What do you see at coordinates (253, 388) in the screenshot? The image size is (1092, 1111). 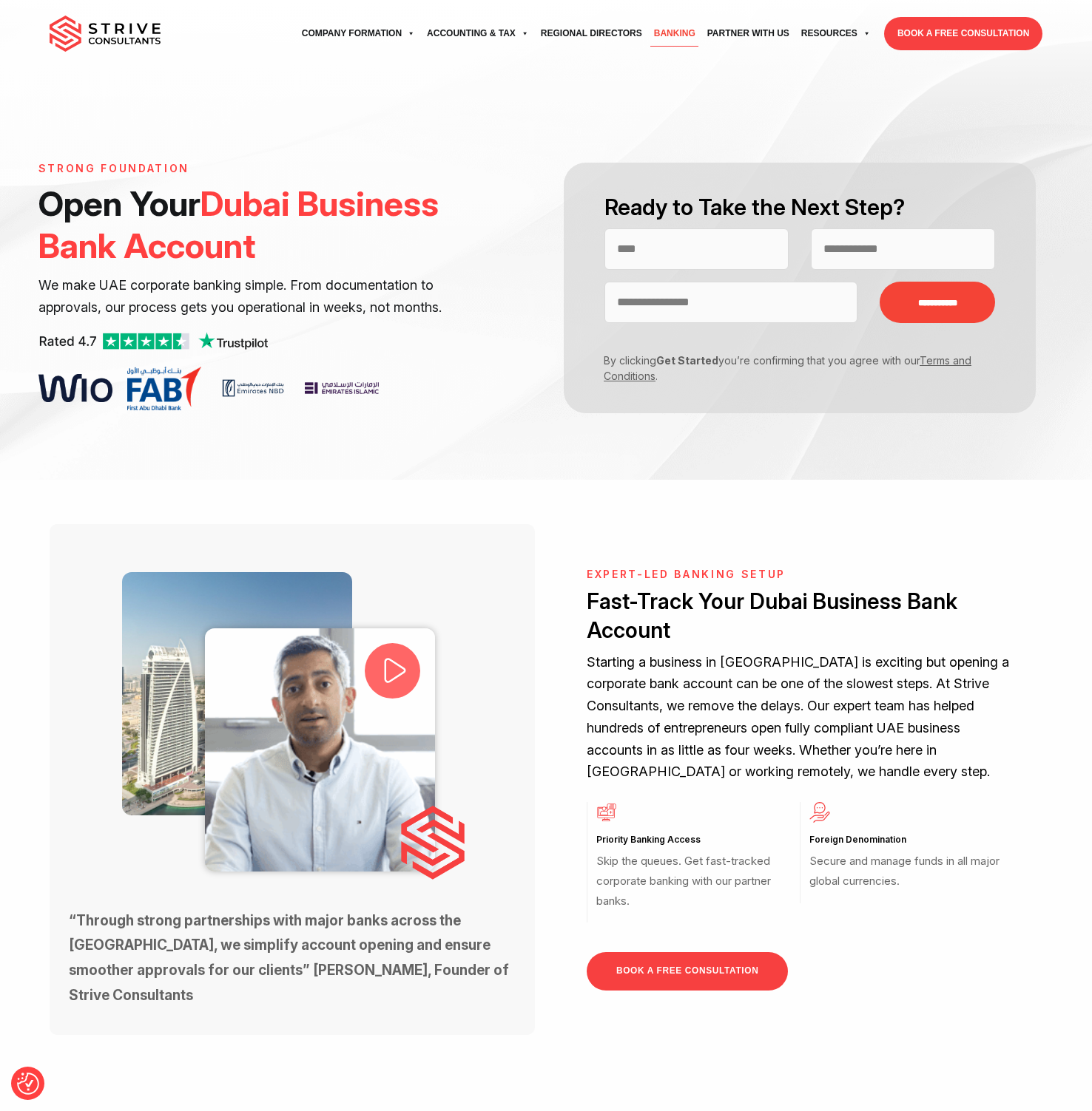 I see `img: v2` at bounding box center [253, 388].